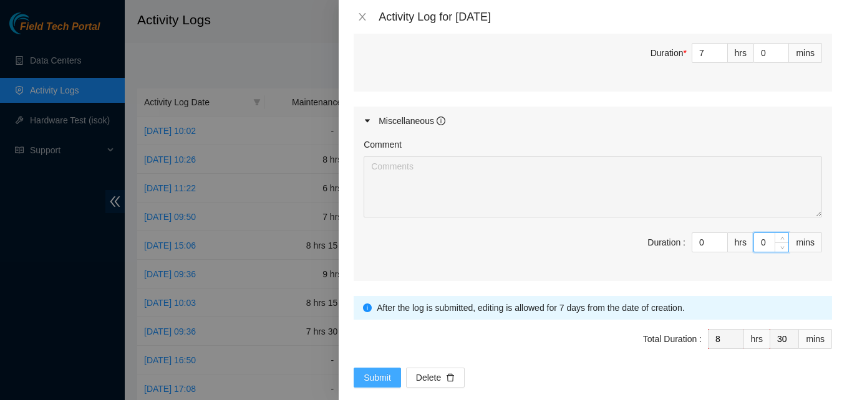 The width and height of the screenshot is (847, 400). What do you see at coordinates (593, 187) in the screenshot?
I see `textarea: Comment` at bounding box center [593, 187].